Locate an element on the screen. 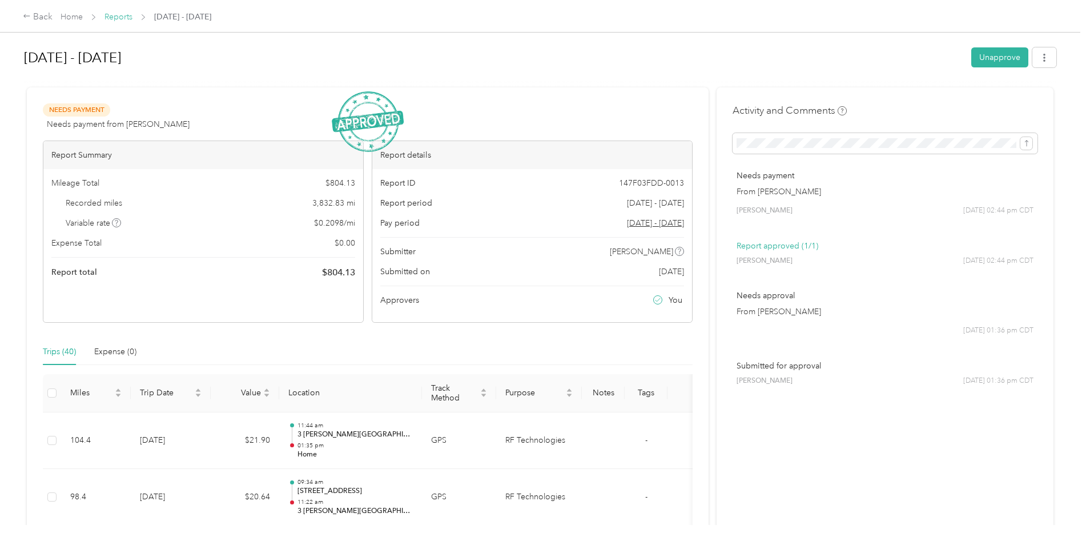  p: 11:44 am is located at coordinates (355, 425).